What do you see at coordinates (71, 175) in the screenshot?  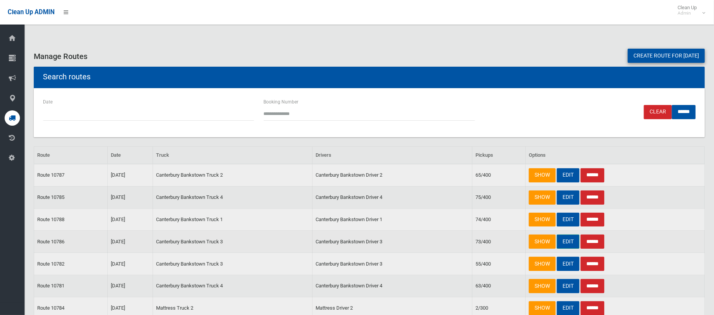 I see `td: Route 10787` at bounding box center [71, 175].